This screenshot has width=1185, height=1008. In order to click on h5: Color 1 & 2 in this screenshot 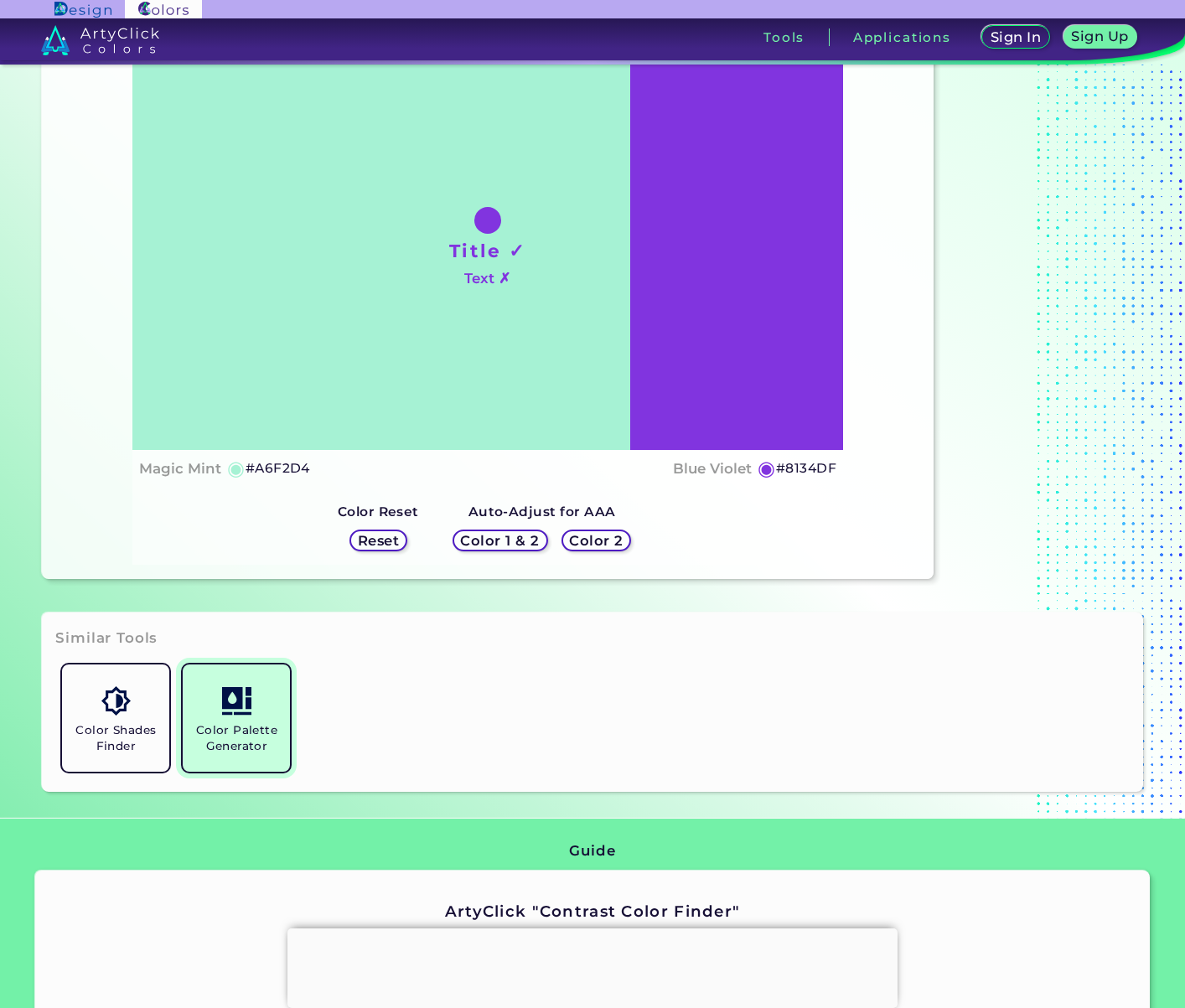, I will do `click(500, 541)`.